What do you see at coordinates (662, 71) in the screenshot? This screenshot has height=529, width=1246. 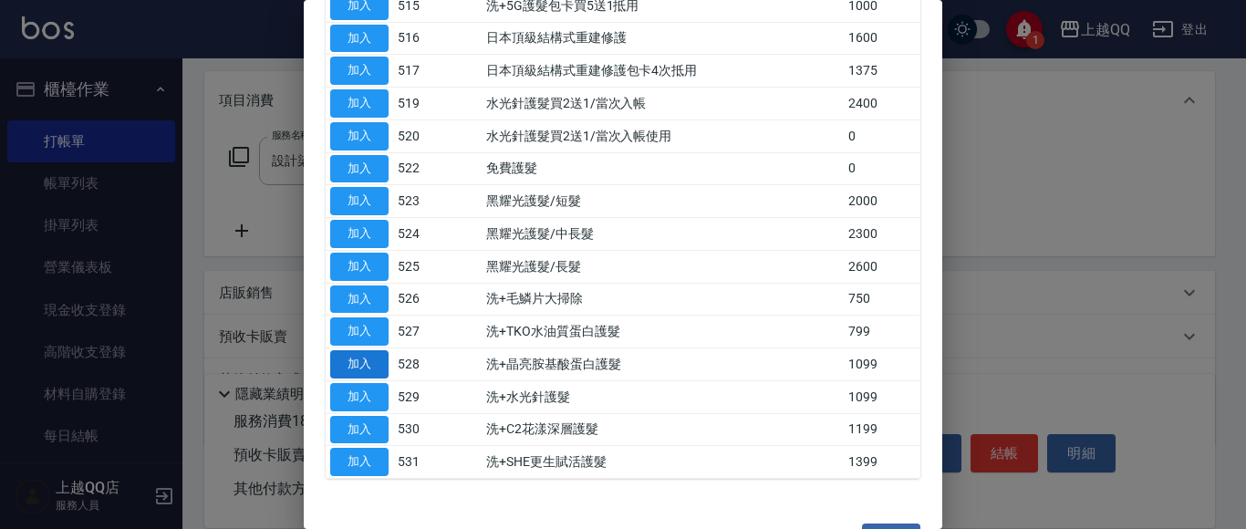 I see `td: 日本頂級結構式重建修護包卡4次抵用` at bounding box center [662, 71].